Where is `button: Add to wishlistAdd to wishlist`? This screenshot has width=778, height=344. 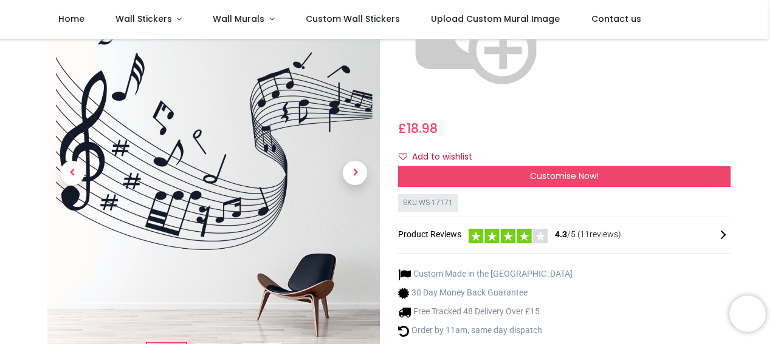 button: Add to wishlistAdd to wishlist is located at coordinates (440, 157).